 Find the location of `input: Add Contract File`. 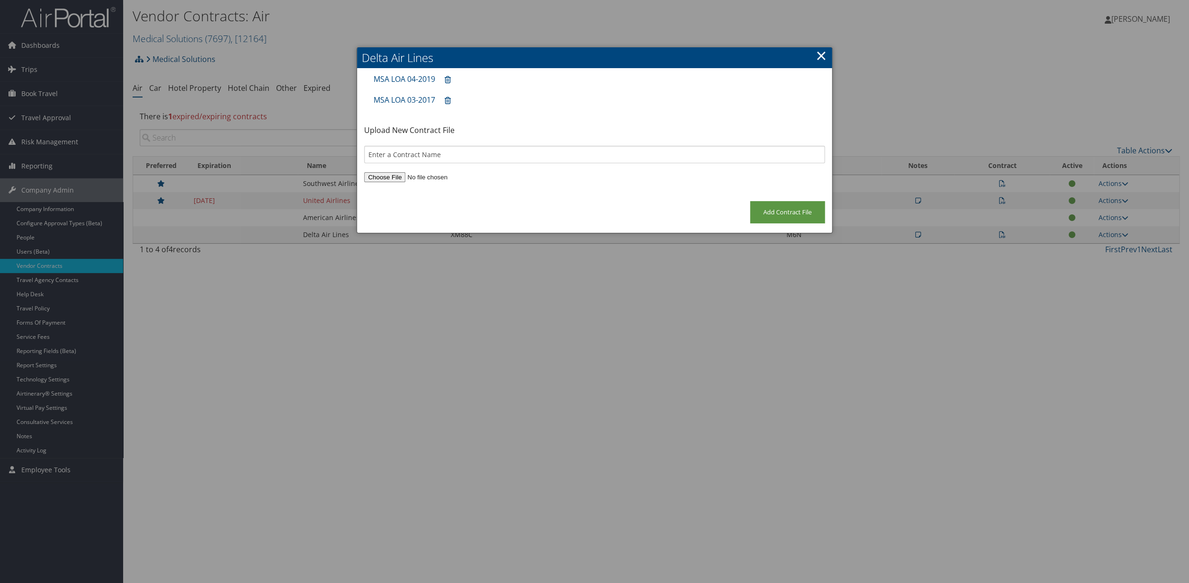

input: Add Contract File is located at coordinates (787, 212).